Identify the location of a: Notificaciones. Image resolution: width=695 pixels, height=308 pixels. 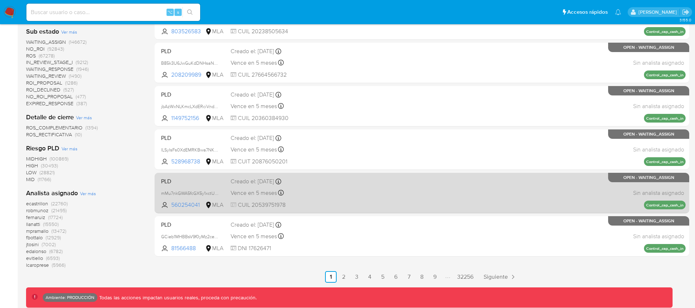
(618, 12).